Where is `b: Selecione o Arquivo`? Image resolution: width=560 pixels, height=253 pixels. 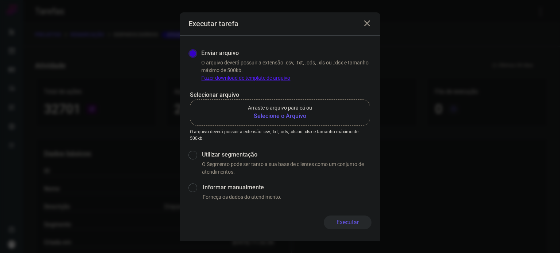 b: Selecione o Arquivo is located at coordinates (280, 116).